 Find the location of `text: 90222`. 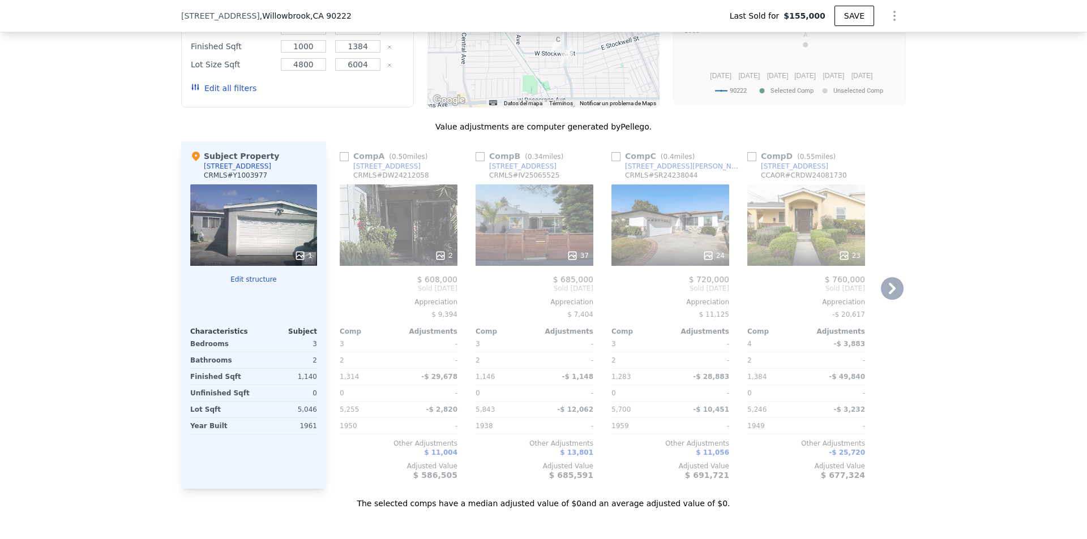

text: 90222 is located at coordinates (738, 91).